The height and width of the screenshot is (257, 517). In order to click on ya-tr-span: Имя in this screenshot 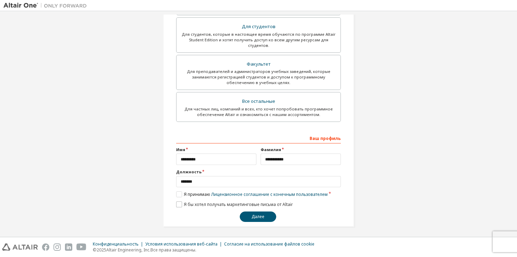, I will do `click(181, 149)`.